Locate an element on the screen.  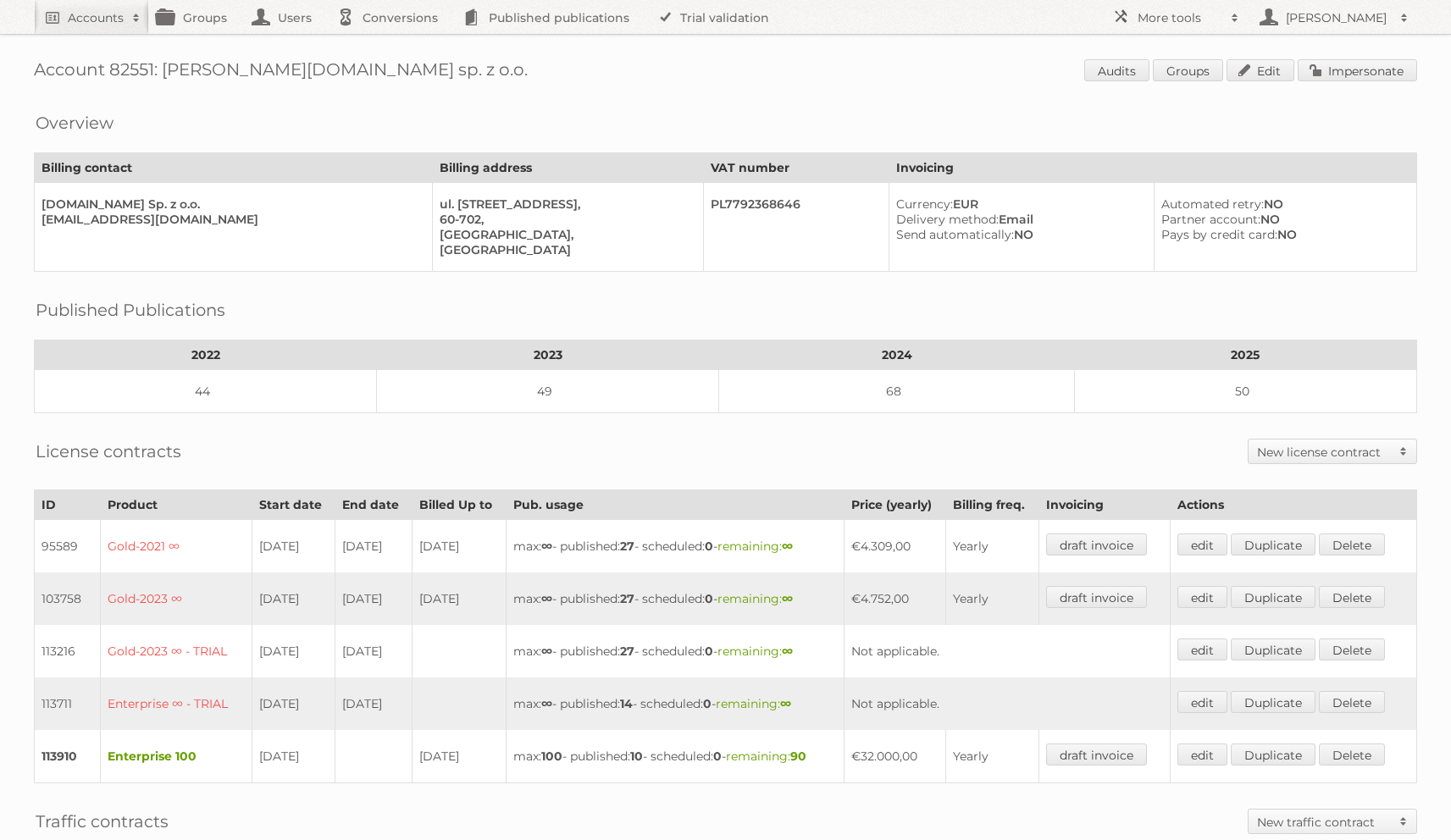
td: €4.309,00 is located at coordinates (894, 546).